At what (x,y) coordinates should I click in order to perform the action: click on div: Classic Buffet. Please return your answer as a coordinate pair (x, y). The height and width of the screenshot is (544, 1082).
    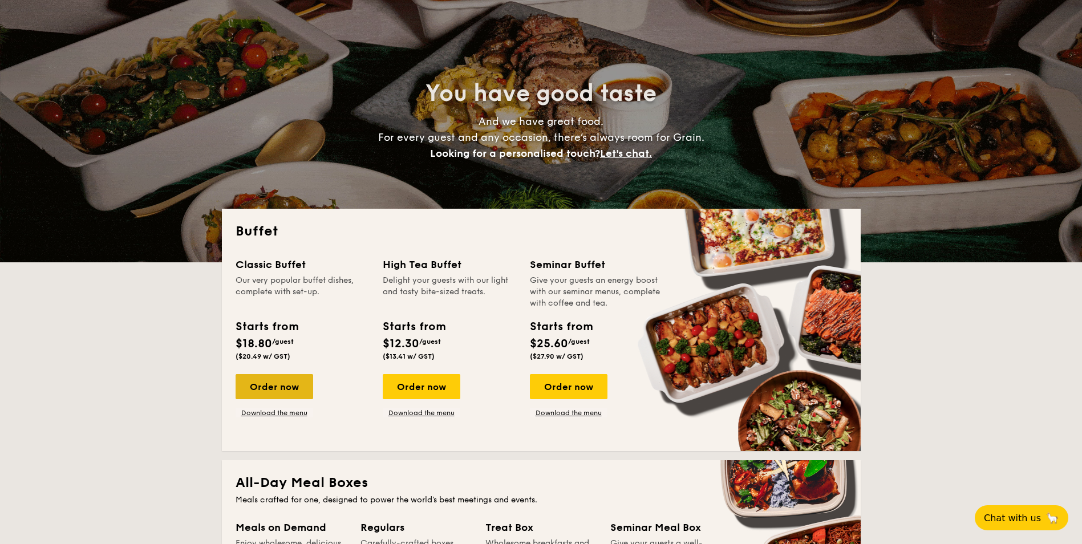
    Looking at the image, I should click on (302, 265).